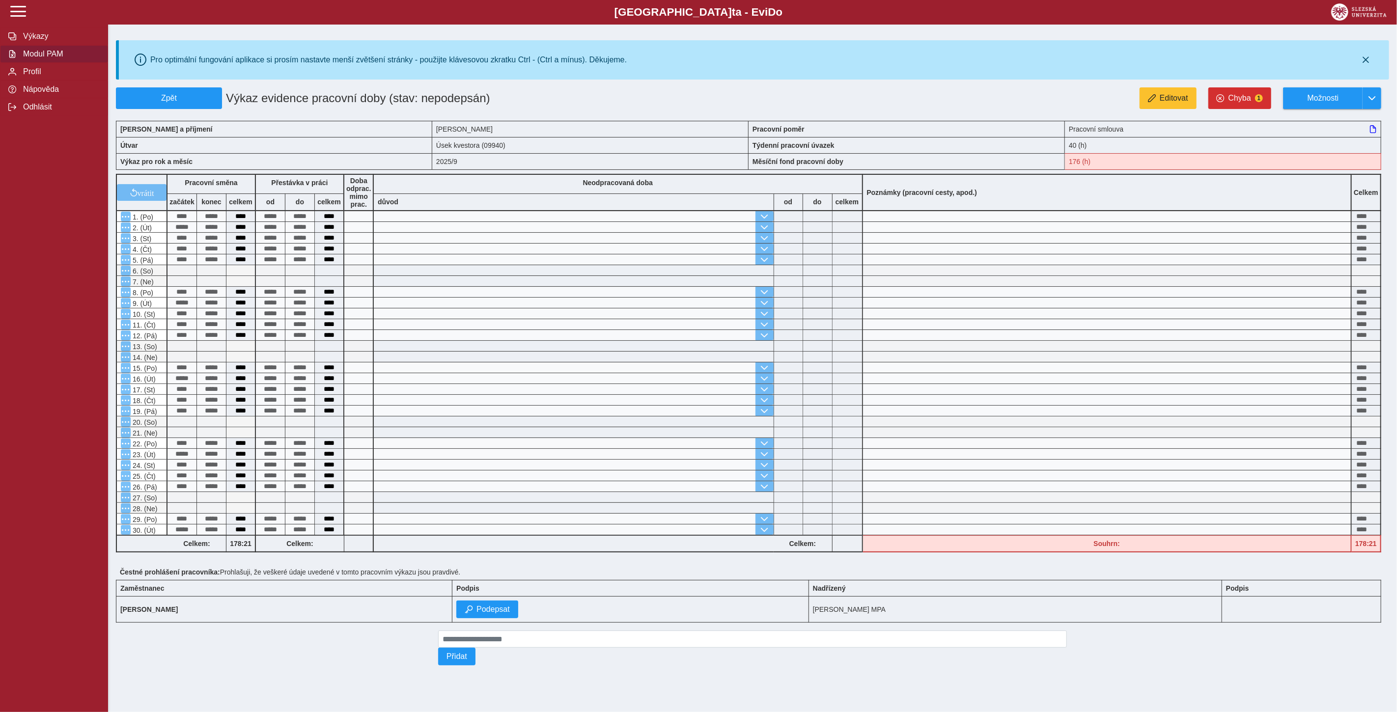  What do you see at coordinates (793, 145) in the screenshot?
I see `b: Týdenní pracovní úvazek` at bounding box center [793, 145].